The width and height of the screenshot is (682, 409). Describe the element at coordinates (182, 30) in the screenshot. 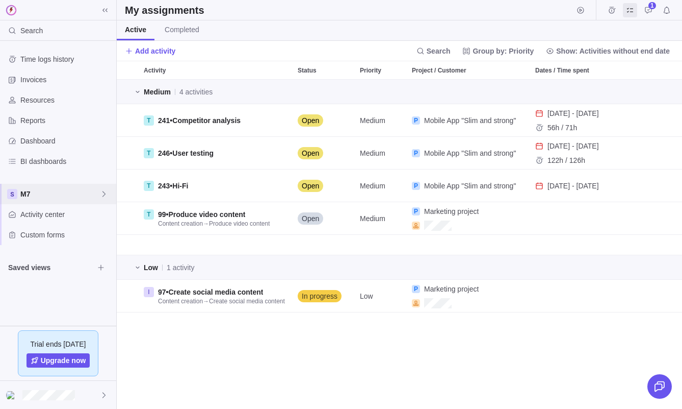

I see `a: Completed` at that location.